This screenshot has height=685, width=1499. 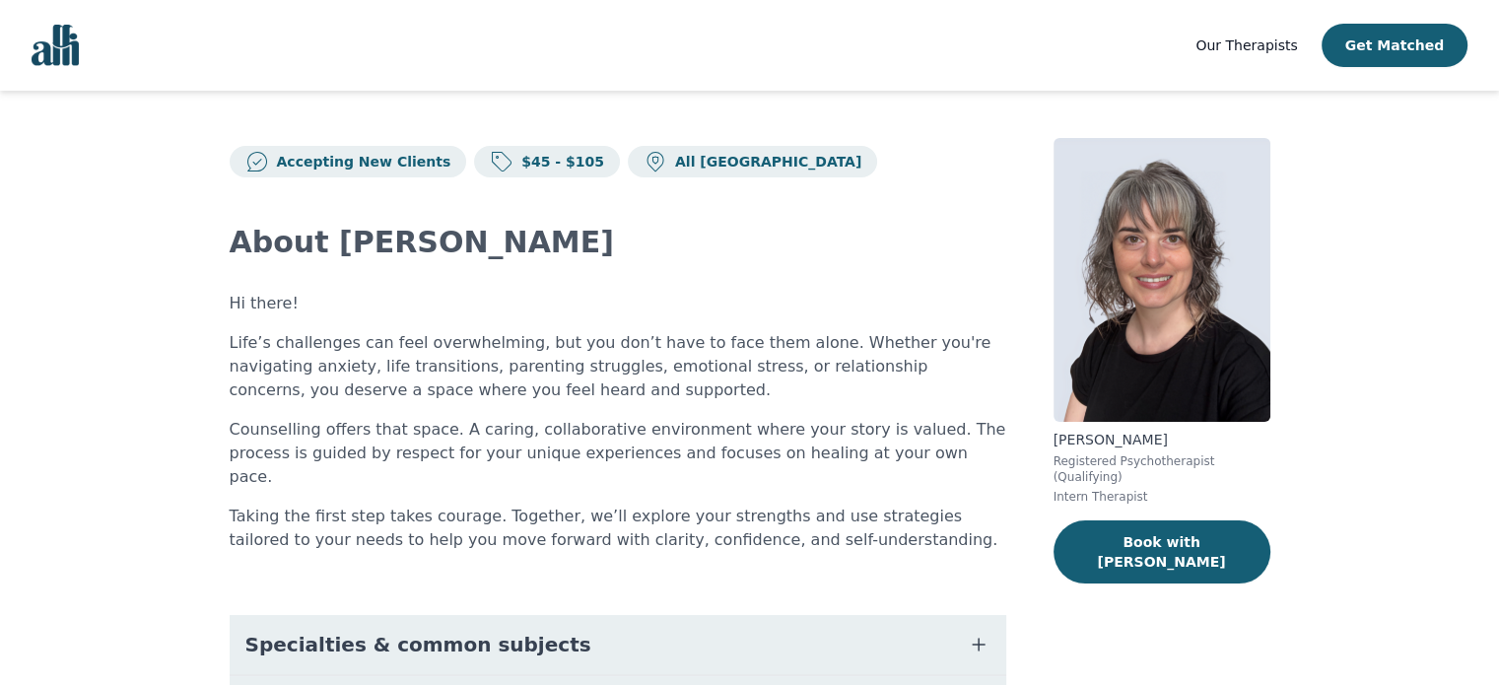 I want to click on p: Taking the first step takes courage. Together, we’ll explore your strengths and use strategies ta..., so click(x=618, y=528).